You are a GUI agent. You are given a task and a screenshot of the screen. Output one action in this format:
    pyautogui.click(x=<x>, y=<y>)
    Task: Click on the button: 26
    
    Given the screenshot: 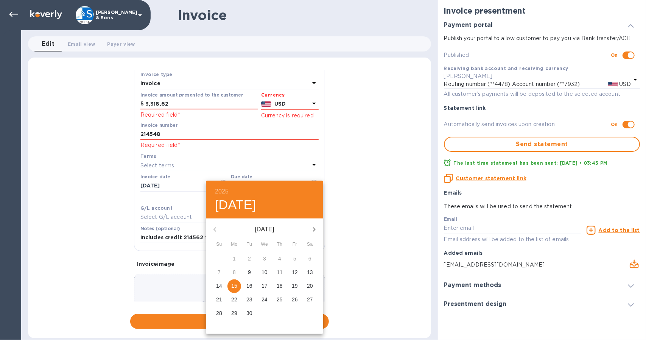 What is the action you would take?
    pyautogui.click(x=295, y=300)
    